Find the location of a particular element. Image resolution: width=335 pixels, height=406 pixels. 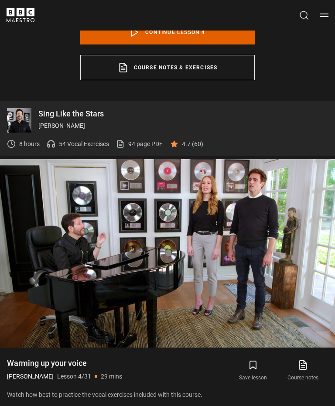

a: Course notes is located at coordinates (303, 371).